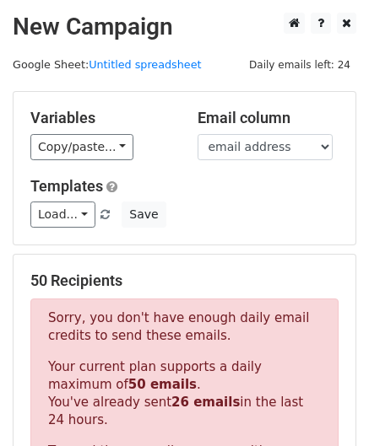 This screenshot has width=369, height=446. Describe the element at coordinates (184, 394) in the screenshot. I see `p: Your current plan supports a daily maximum of . You've already sent in the last 24 hours.` at that location.